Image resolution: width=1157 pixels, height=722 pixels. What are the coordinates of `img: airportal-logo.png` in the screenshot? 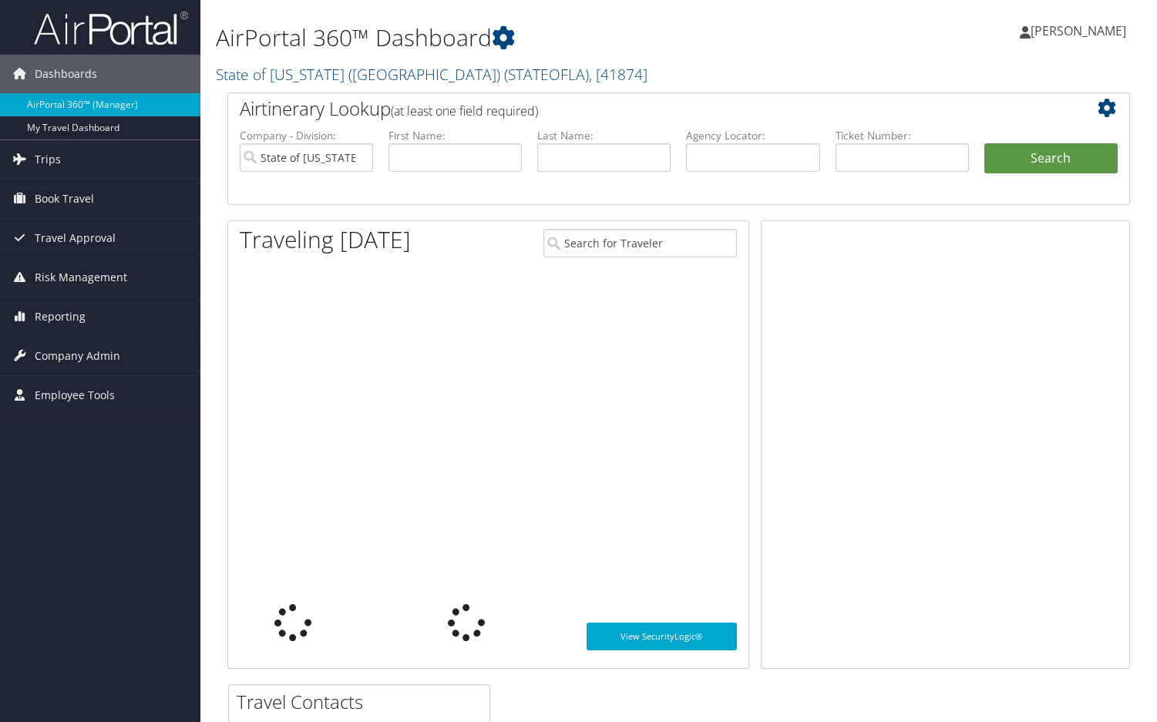 It's located at (111, 28).